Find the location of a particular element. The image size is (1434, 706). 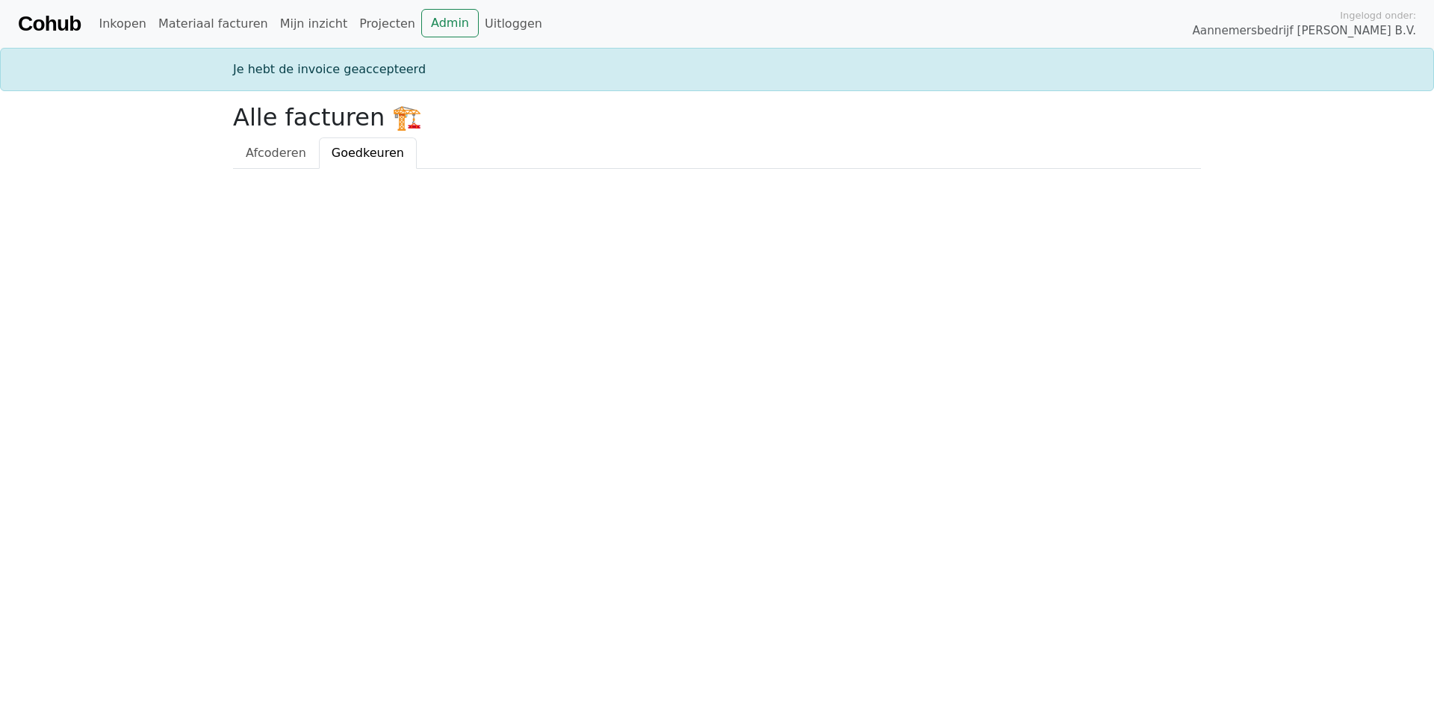

a: Mijn inzicht is located at coordinates (314, 24).